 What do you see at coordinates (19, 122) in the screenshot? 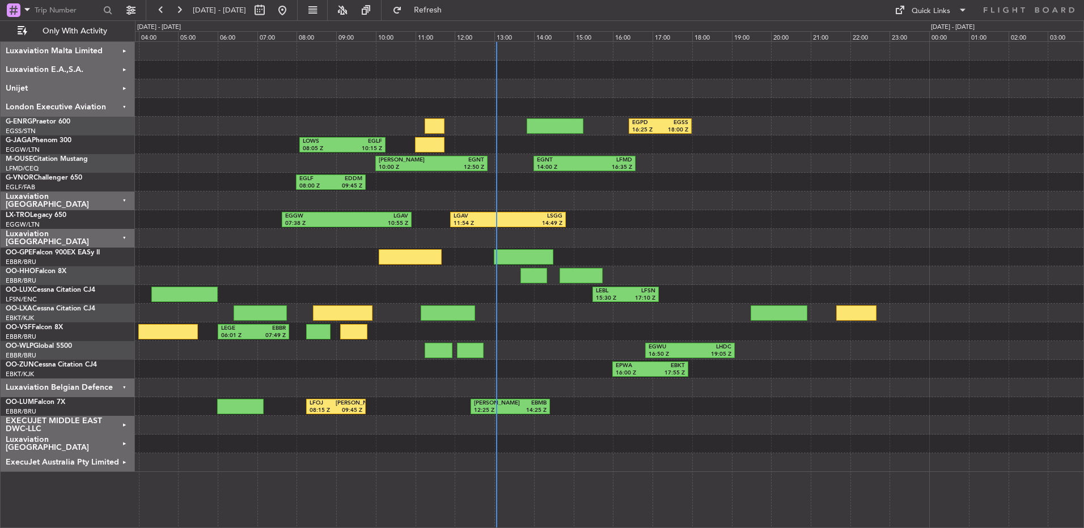
I see `span: G-ENRG` at bounding box center [19, 122].